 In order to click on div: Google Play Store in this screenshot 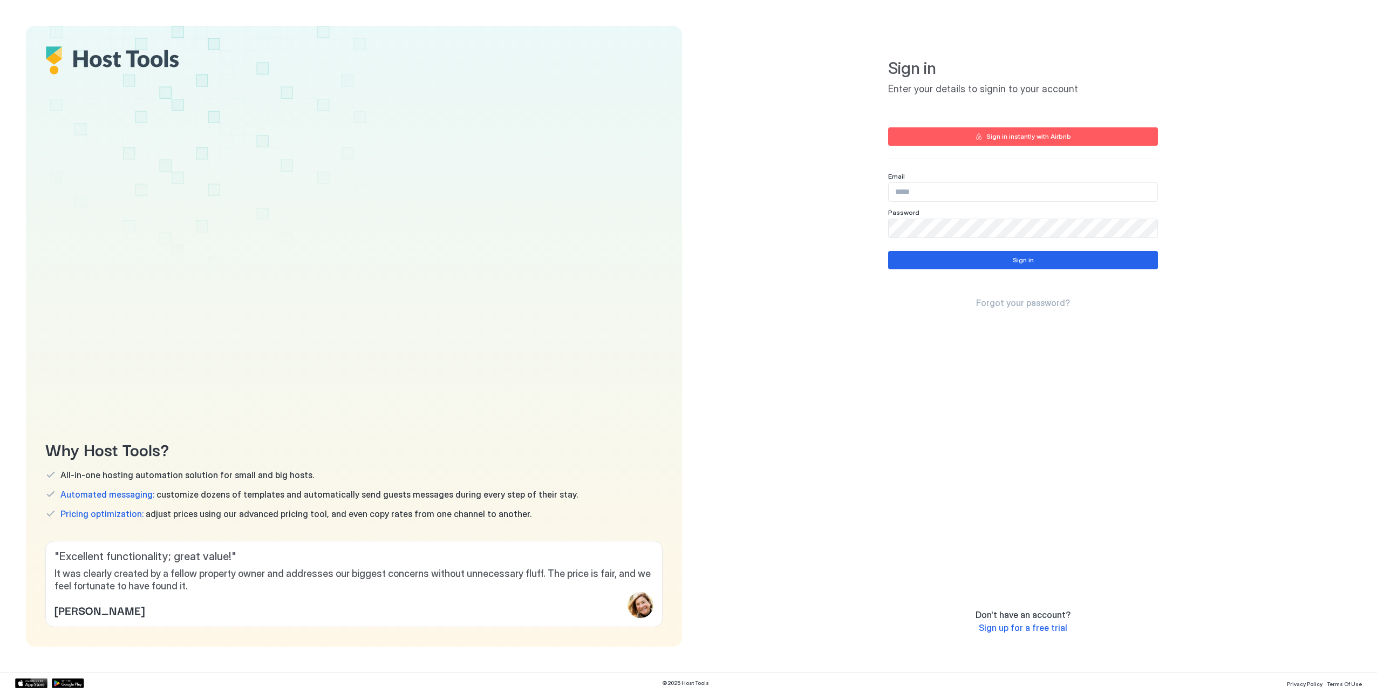, I will do `click(68, 683)`.